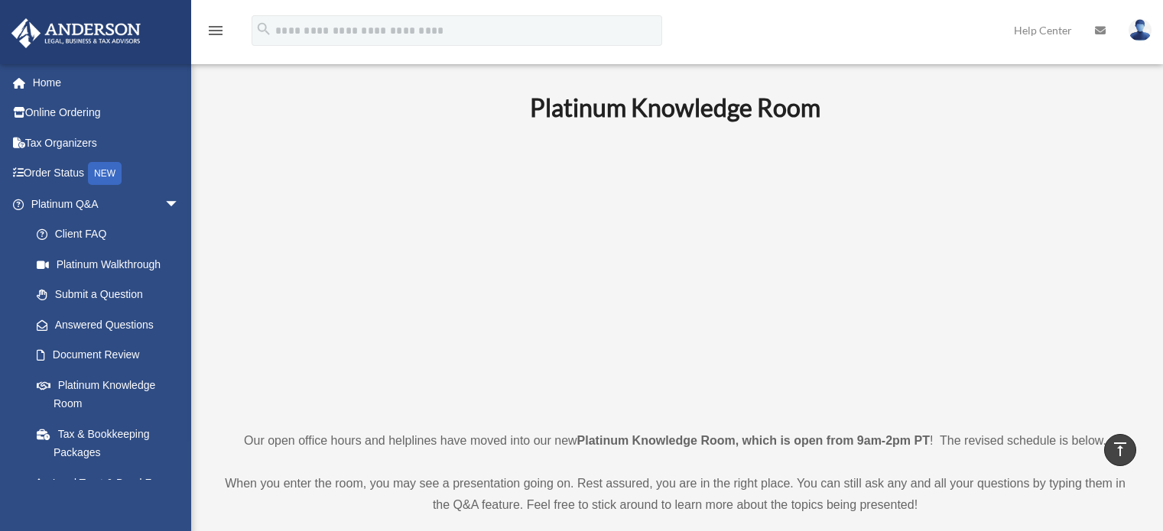 This screenshot has height=531, width=1163. Describe the element at coordinates (112, 295) in the screenshot. I see `a: Submit a Question` at that location.